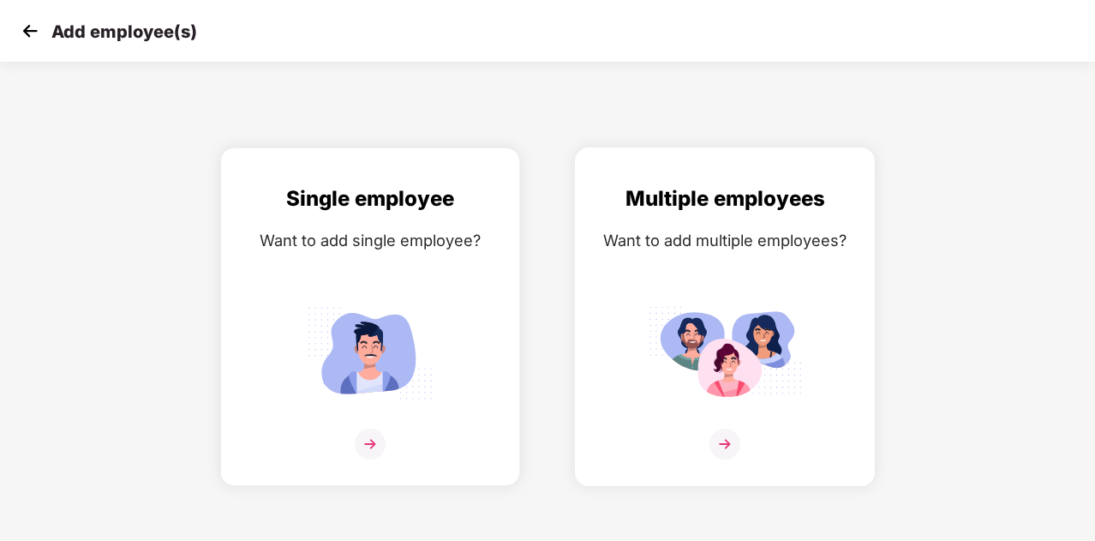 The image size is (1095, 541). I want to click on p: Add employee(s), so click(124, 32).